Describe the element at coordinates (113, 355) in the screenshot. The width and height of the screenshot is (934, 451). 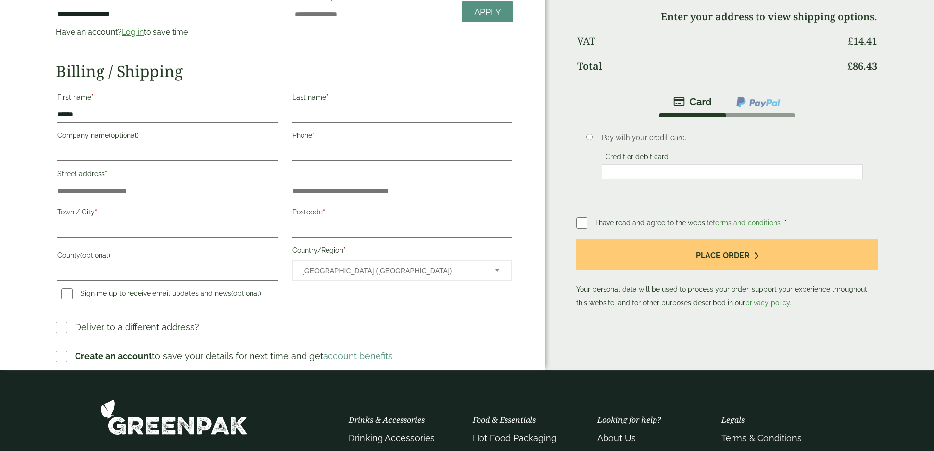
I see `strong: Create an account` at that location.